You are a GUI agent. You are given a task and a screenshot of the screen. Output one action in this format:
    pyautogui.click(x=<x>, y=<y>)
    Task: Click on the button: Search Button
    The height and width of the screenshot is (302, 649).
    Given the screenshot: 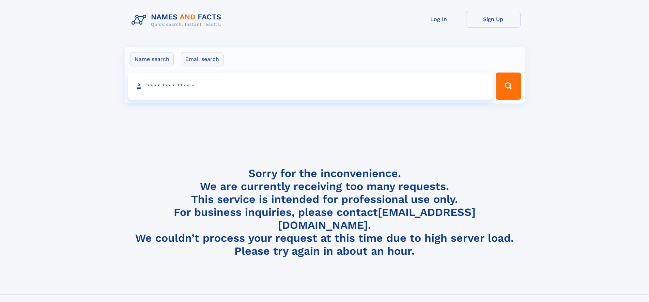 What is the action you would take?
    pyautogui.click(x=509, y=86)
    